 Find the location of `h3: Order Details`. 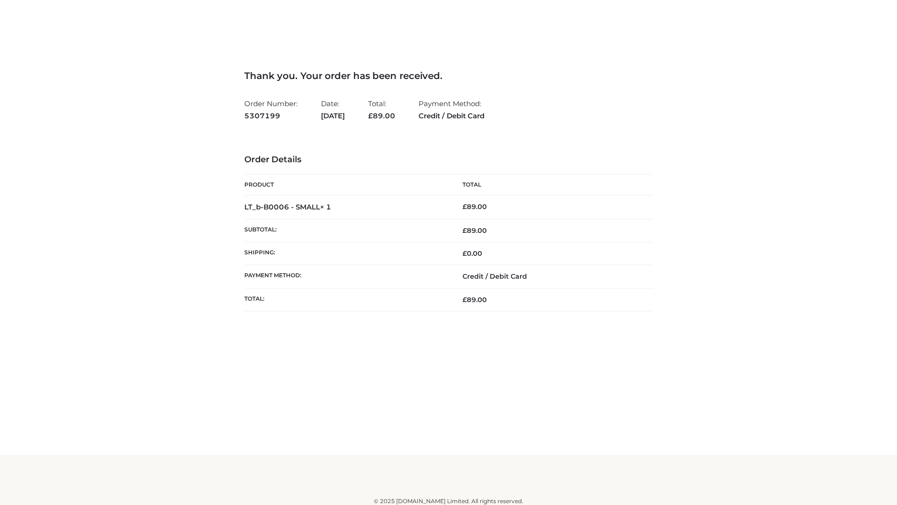

h3: Order Details is located at coordinates (449, 160).